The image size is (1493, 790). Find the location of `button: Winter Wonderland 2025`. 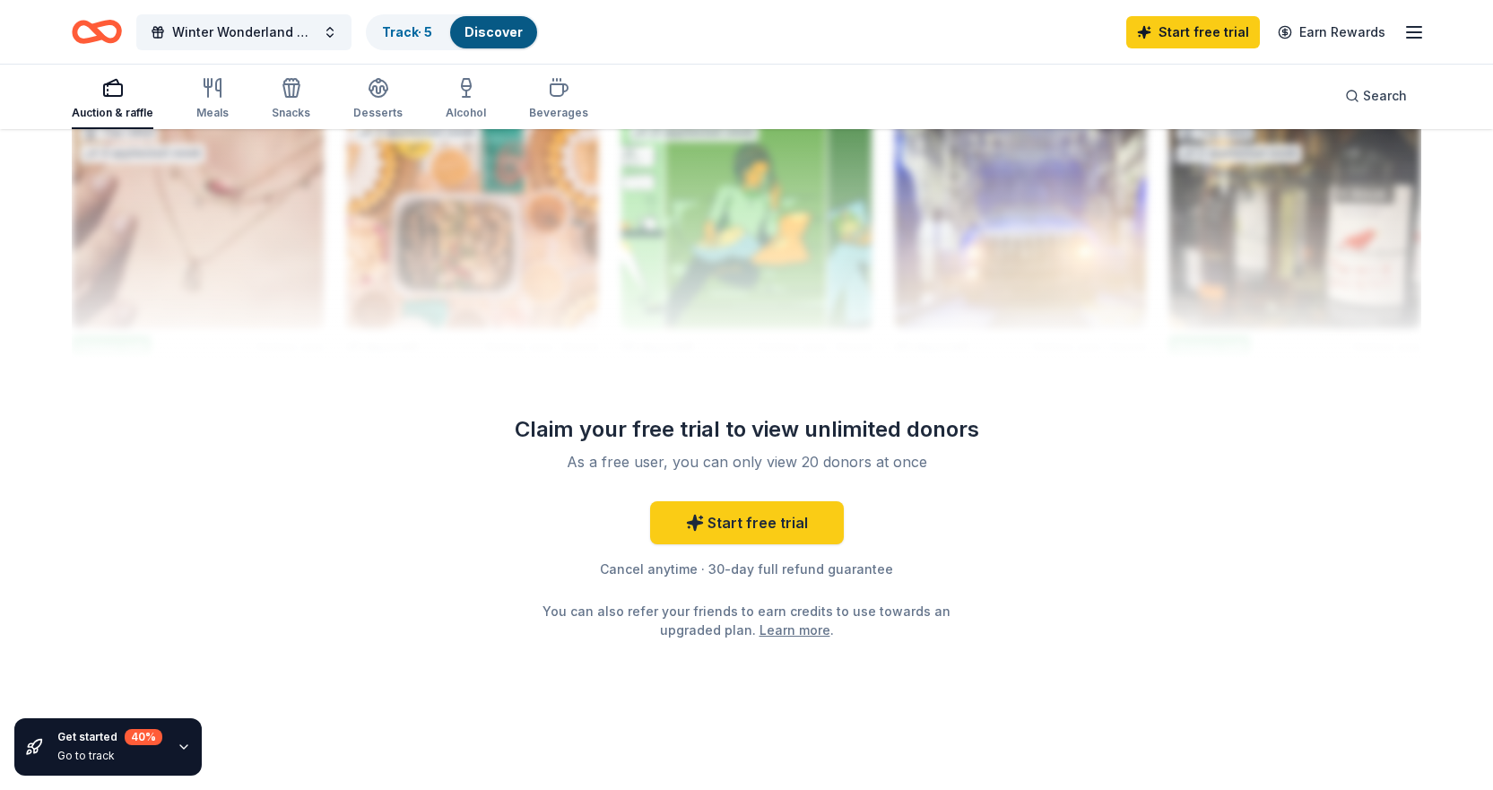

button: Winter Wonderland 2025 is located at coordinates (244, 32).